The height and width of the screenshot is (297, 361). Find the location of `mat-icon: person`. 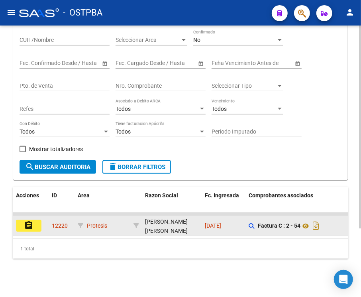

mat-icon: person is located at coordinates (350, 12).